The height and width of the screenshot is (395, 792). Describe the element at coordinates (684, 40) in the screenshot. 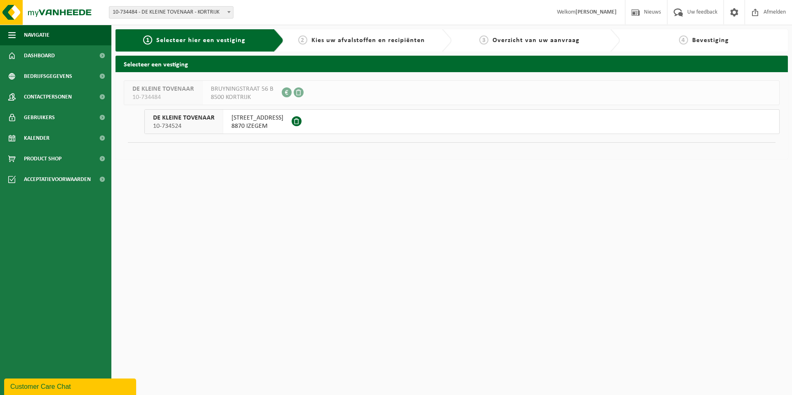

I see `span: 4` at that location.